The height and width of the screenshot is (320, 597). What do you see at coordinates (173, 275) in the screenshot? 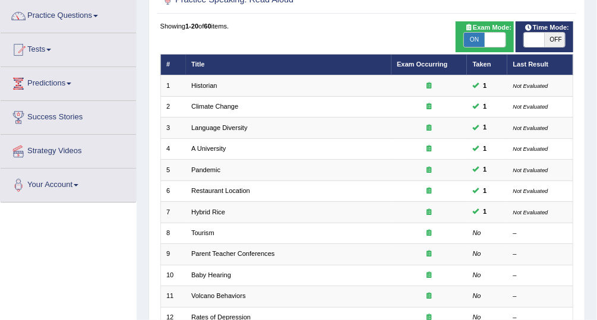
I see `td: 10` at bounding box center [173, 275].